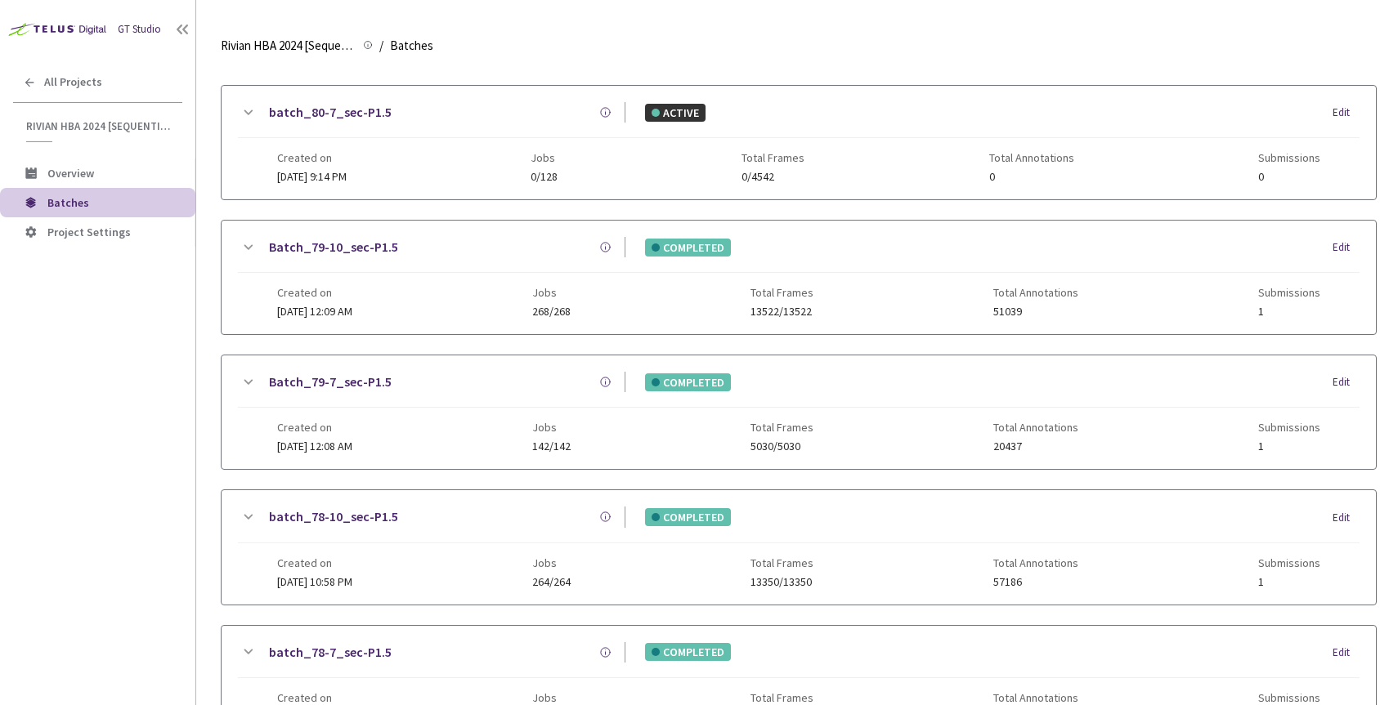 Image resolution: width=1398 pixels, height=705 pixels. Describe the element at coordinates (1036, 582) in the screenshot. I see `span: 57186` at that location.